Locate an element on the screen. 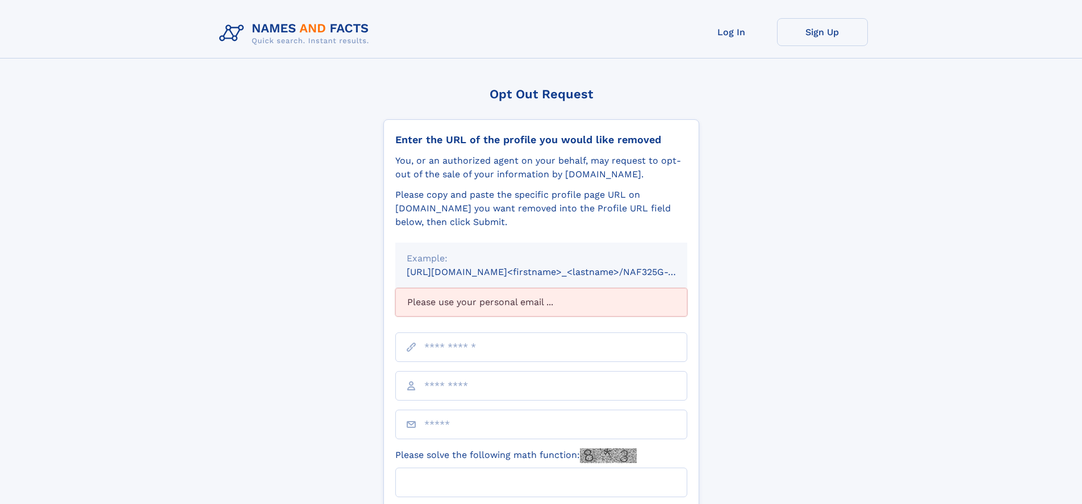 The width and height of the screenshot is (1082, 504). label: Please solve the following math function: is located at coordinates (516, 455).